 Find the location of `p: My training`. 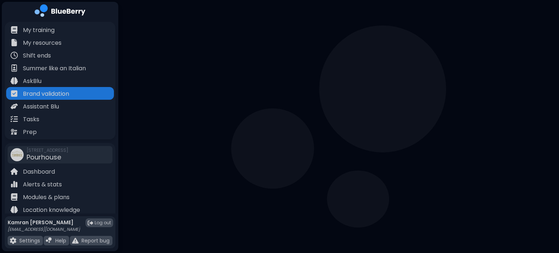

p: My training is located at coordinates (39, 30).